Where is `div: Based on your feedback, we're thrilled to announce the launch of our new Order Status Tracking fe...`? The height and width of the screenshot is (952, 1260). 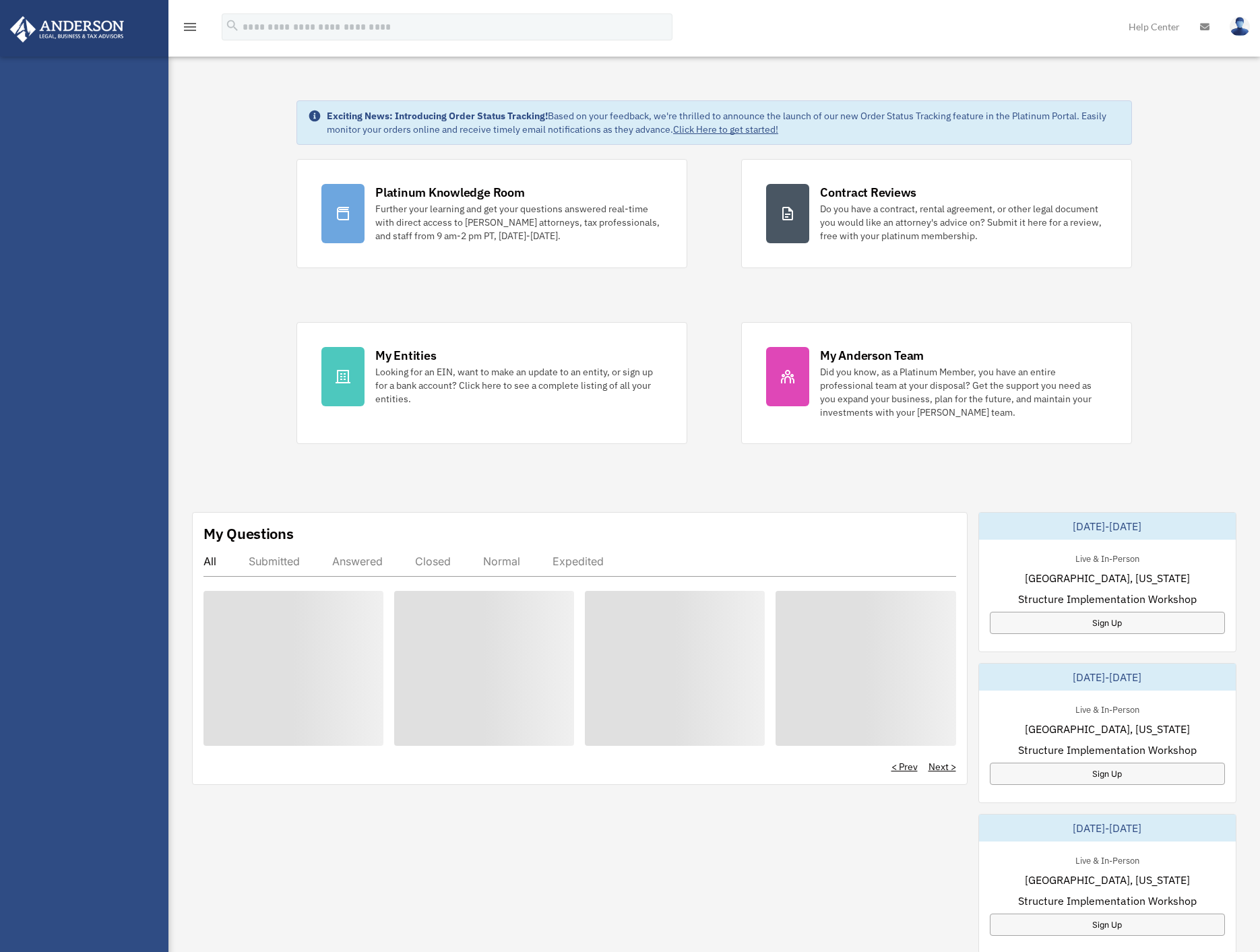 div: Based on your feedback, we're thrilled to announce the launch of our new Order Status Tracking fe... is located at coordinates (723, 123).